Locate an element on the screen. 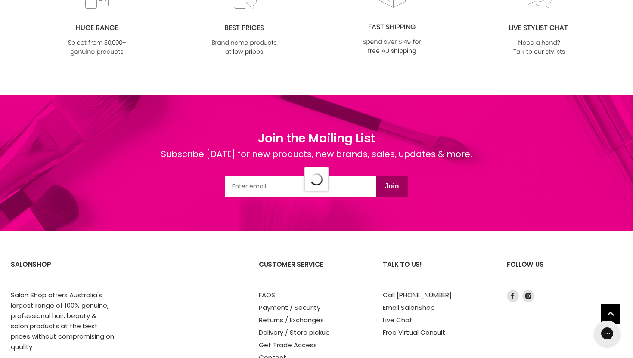 The width and height of the screenshot is (633, 358). h2: Customer Service is located at coordinates (312, 272).